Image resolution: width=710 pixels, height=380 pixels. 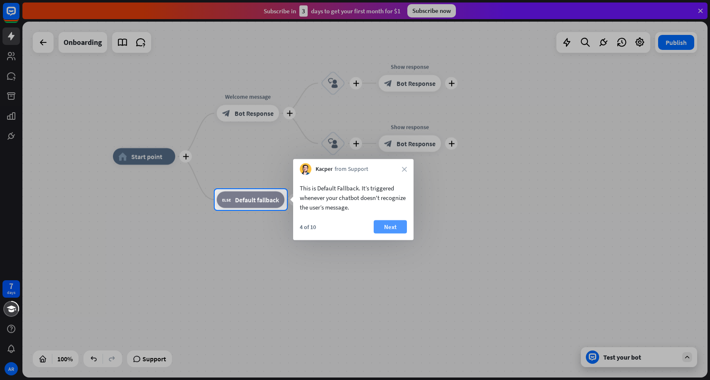 I want to click on button: Open LiveChat chat widget, so click(x=19, y=16).